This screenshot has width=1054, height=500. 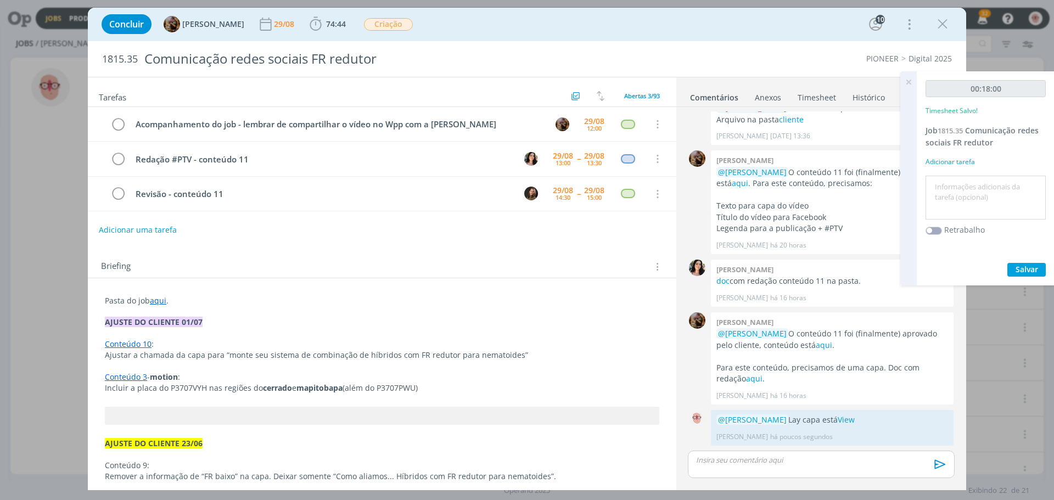 What do you see at coordinates (594, 197) in the screenshot?
I see `div: 15:00` at bounding box center [594, 197].